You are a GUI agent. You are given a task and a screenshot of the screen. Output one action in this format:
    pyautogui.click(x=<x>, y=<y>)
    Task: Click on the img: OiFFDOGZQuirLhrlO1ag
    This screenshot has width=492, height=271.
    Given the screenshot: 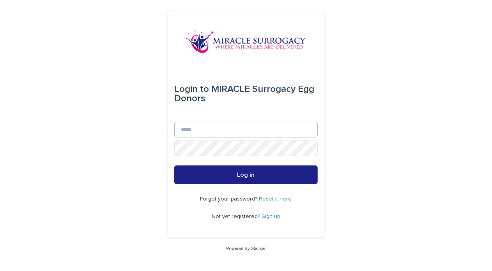 What is the action you would take?
    pyautogui.click(x=246, y=42)
    